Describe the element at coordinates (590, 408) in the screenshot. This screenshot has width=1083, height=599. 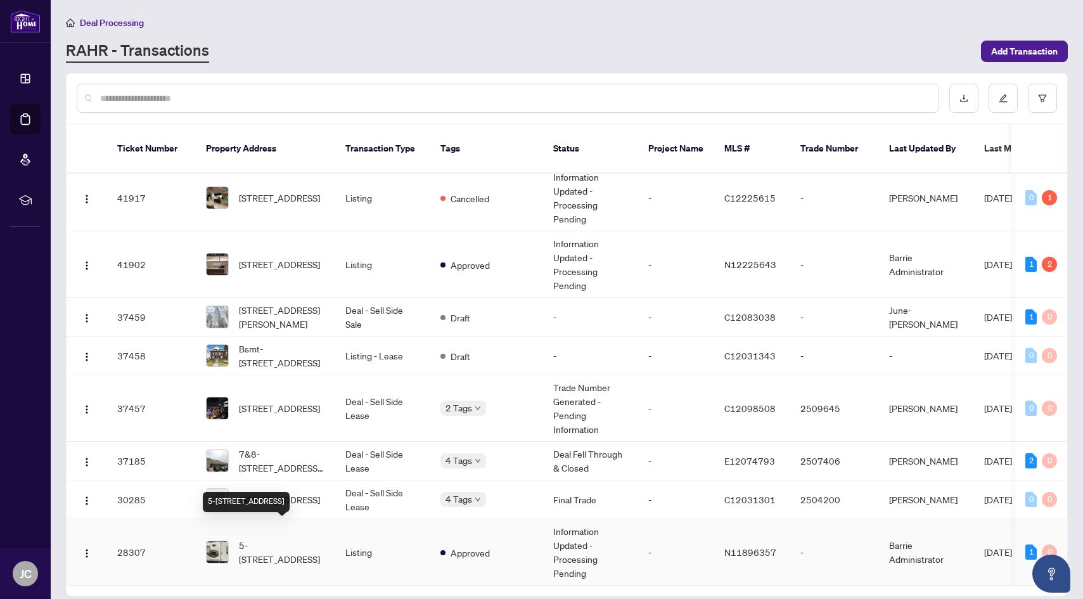
I see `td: Trade Number Generated - Pending Information` at that location.